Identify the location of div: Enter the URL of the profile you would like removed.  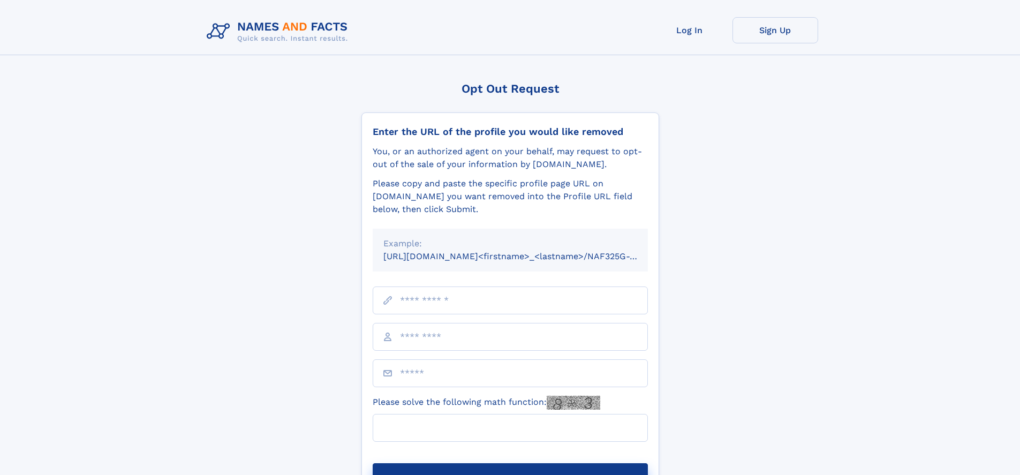
(510, 132).